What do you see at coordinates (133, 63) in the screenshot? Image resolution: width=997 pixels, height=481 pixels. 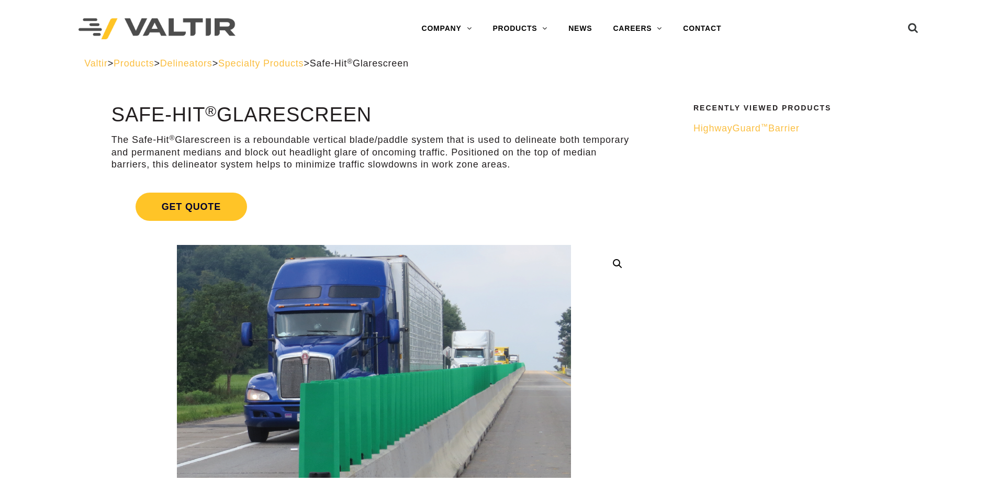 I see `a: Products` at bounding box center [133, 63].